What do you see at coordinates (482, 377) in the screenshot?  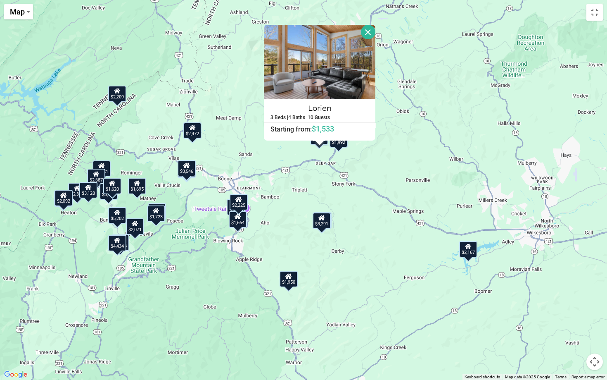 I see `button: Keyboard shortcuts` at bounding box center [482, 377].